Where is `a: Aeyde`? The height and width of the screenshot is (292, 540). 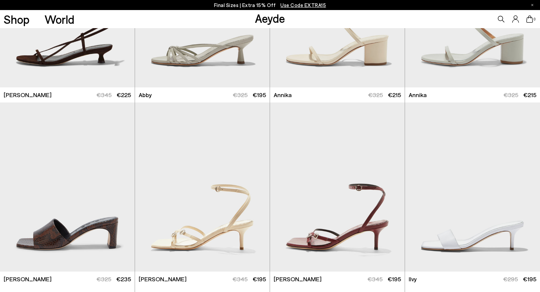 a: Aeyde is located at coordinates (270, 18).